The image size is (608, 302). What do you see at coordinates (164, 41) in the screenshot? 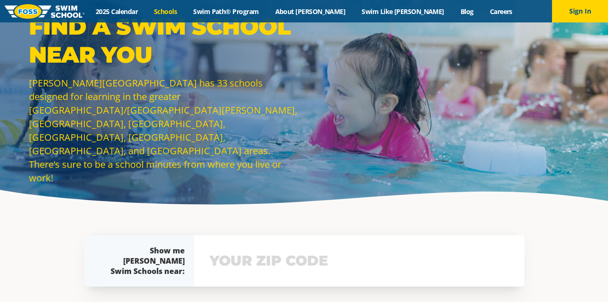
I see `p: Find a Swim School Near You` at bounding box center [164, 41].